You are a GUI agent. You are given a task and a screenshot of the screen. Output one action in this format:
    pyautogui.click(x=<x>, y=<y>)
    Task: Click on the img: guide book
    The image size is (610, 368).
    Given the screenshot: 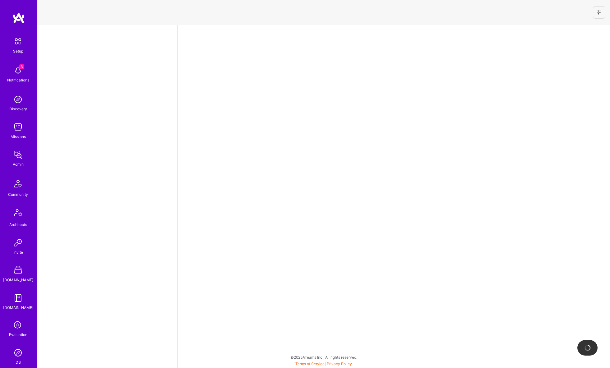 What is the action you would take?
    pyautogui.click(x=18, y=298)
    